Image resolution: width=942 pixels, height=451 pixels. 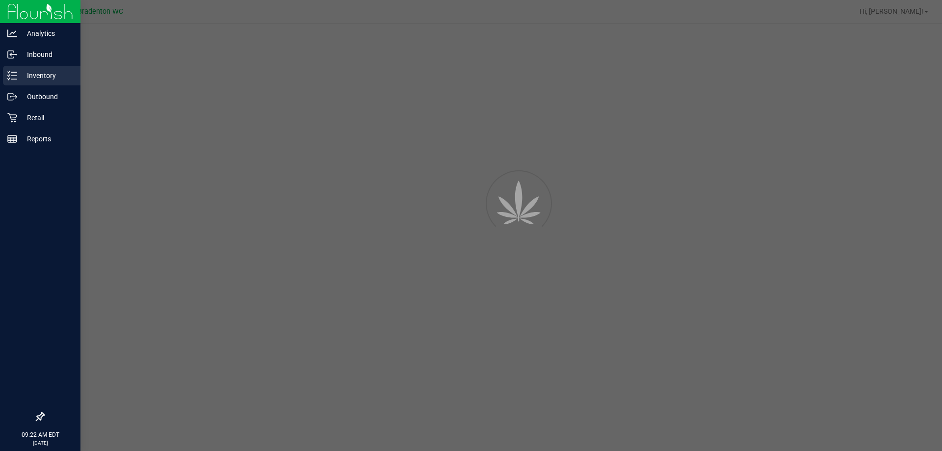 I want to click on p: Inbound, so click(x=47, y=54).